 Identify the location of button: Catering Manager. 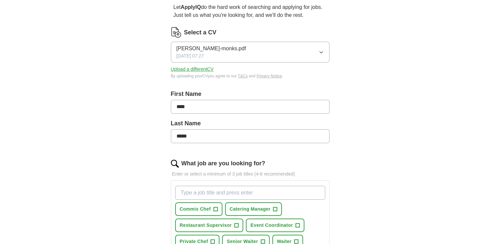
(253, 209).